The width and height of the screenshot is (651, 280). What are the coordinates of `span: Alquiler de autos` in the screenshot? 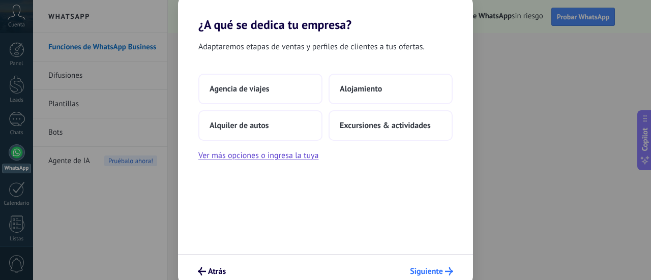 It's located at (239, 126).